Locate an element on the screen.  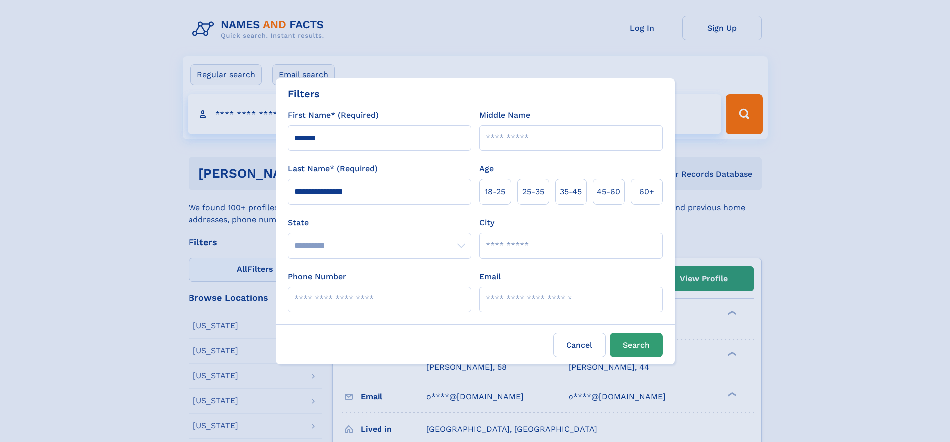
label: Middle Name is located at coordinates (505, 115).